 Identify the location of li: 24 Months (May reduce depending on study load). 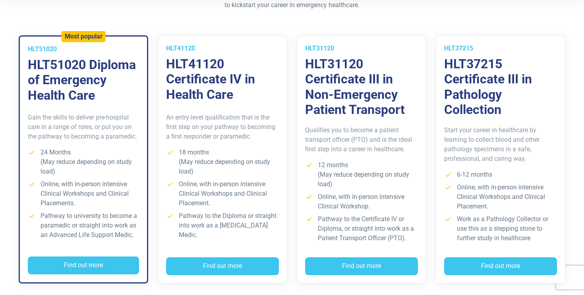
(83, 162).